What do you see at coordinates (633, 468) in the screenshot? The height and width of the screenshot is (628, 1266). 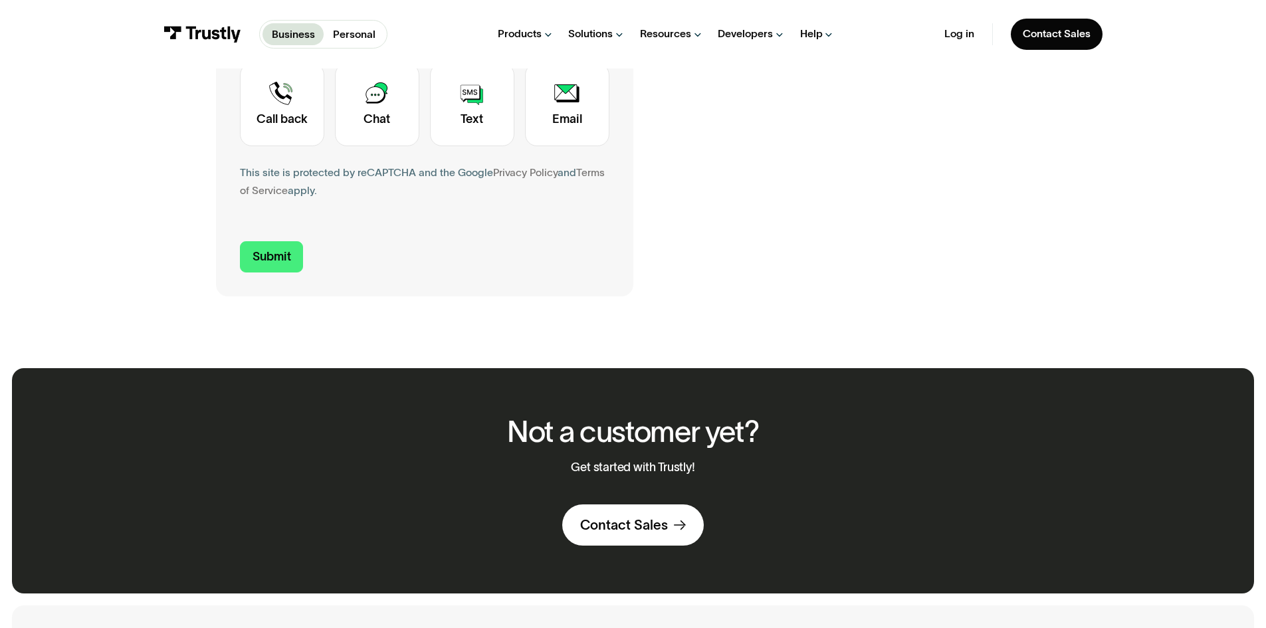 I see `p: Get started with Trustly!` at bounding box center [633, 468].